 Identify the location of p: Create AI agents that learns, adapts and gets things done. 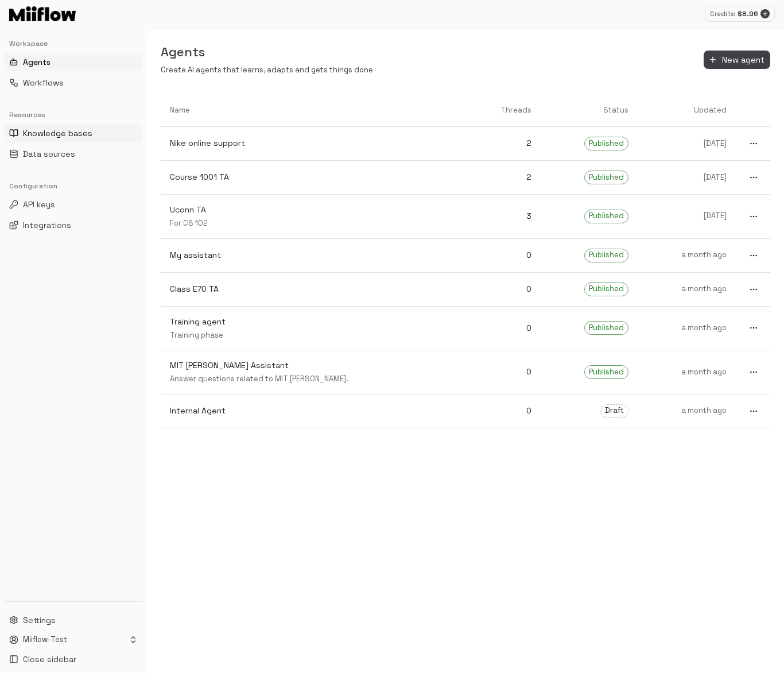
(267, 70).